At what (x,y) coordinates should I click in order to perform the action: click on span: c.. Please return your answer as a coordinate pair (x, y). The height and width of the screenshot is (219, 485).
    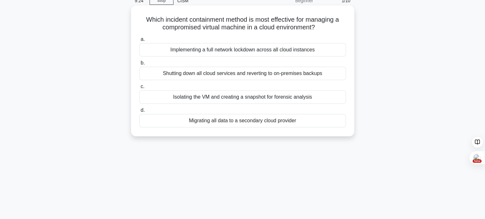
    Looking at the image, I should click on (143, 86).